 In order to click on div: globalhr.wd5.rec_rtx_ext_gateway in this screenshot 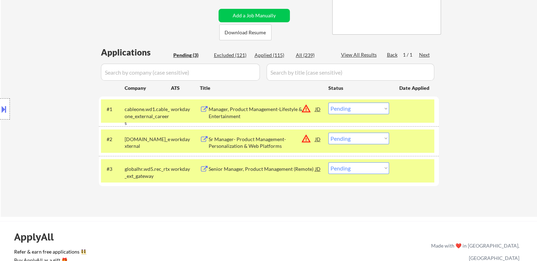, I will do `click(148, 172)`.